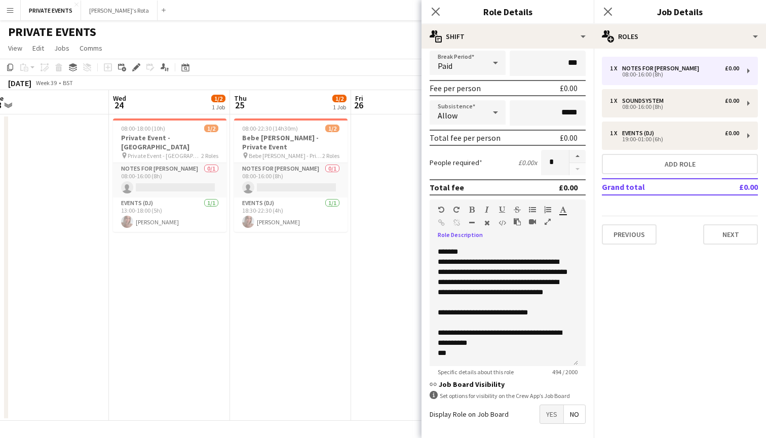 Image resolution: width=766 pixels, height=438 pixels. What do you see at coordinates (46, 83) in the screenshot?
I see `span: Week 39` at bounding box center [46, 83].